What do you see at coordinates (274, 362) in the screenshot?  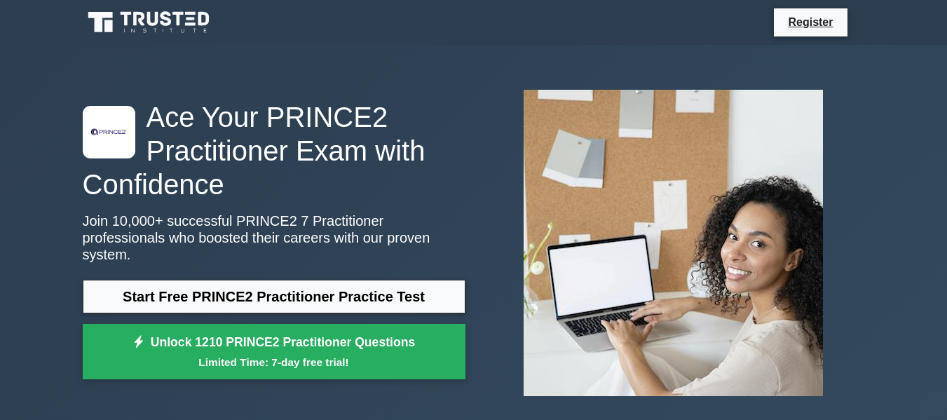 I see `small: Limited Time: 7-day free trial!` at bounding box center [274, 362].